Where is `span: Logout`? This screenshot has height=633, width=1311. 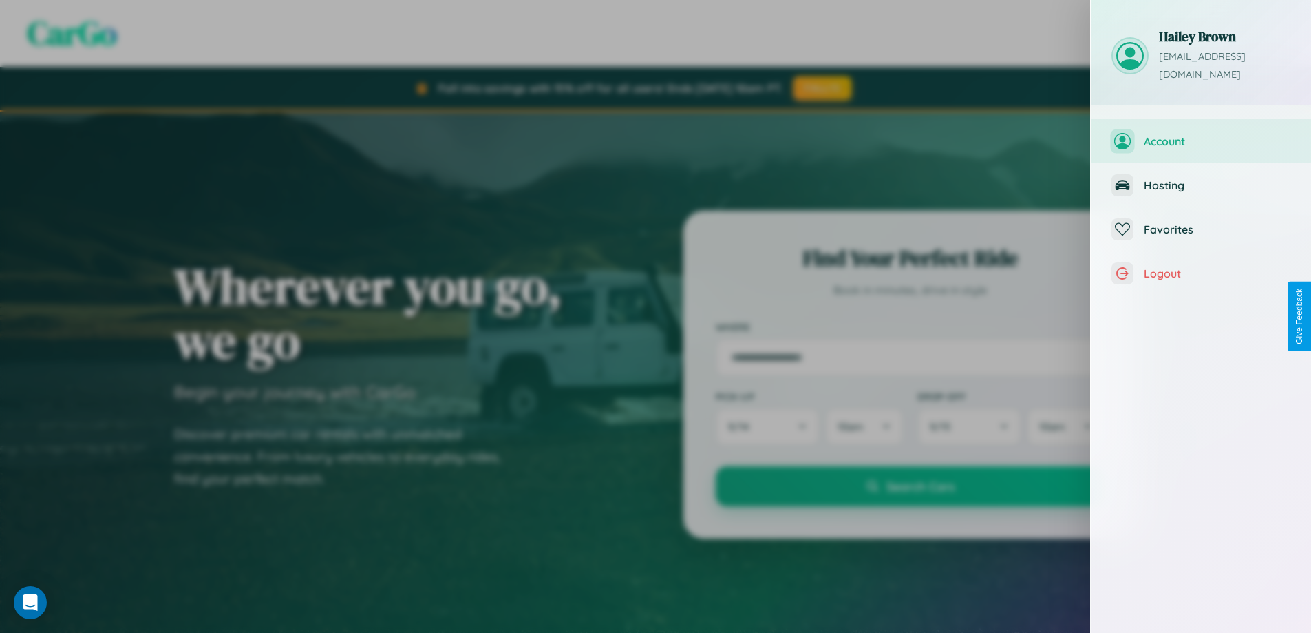
span: Logout is located at coordinates (1217, 273).